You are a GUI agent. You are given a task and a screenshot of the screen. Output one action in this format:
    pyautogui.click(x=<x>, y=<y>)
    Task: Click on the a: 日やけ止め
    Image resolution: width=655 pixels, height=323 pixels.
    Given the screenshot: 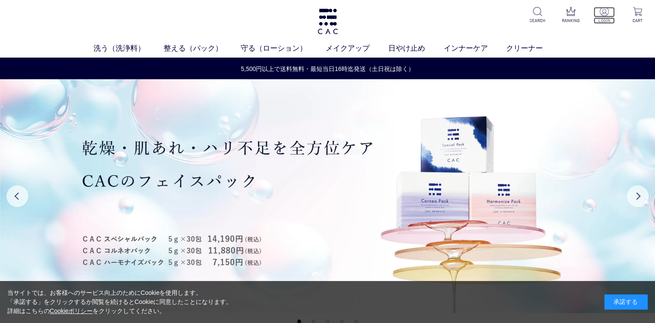 What is the action you would take?
    pyautogui.click(x=416, y=49)
    